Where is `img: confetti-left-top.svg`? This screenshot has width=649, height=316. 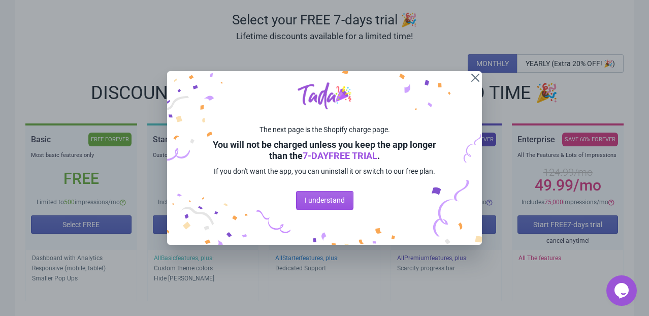
img: confetti-left-top.svg is located at coordinates (195, 121).